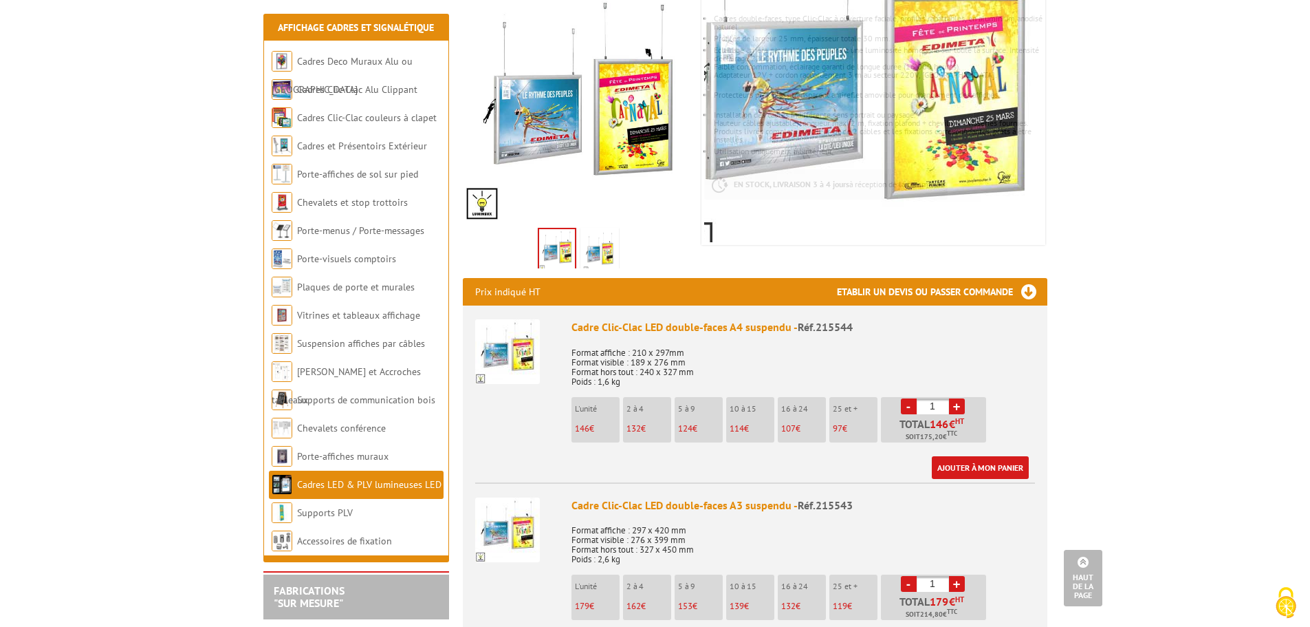 This screenshot has height=627, width=1310. I want to click on img: affichage_lumineux_215544.gif, so click(600, 252).